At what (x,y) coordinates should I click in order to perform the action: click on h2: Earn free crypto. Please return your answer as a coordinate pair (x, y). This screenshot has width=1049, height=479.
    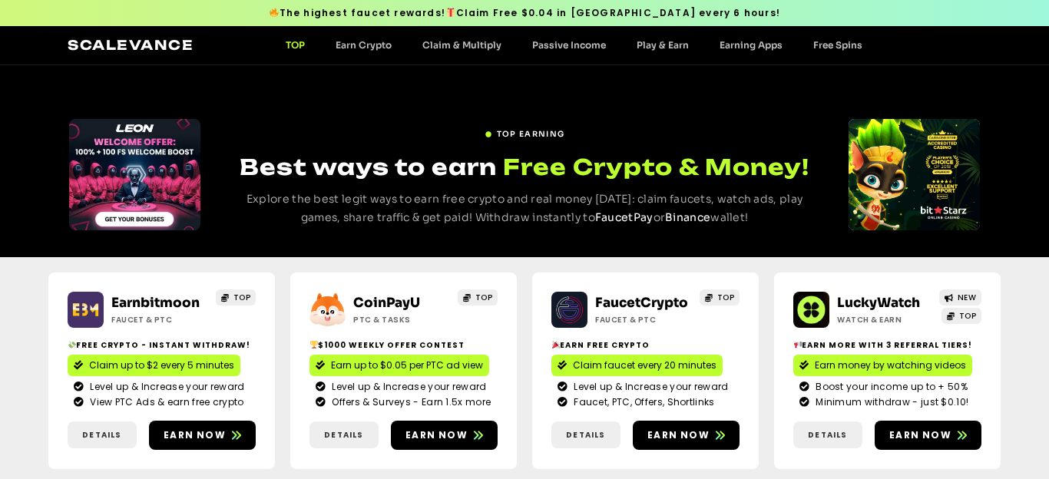
    Looking at the image, I should click on (645, 345).